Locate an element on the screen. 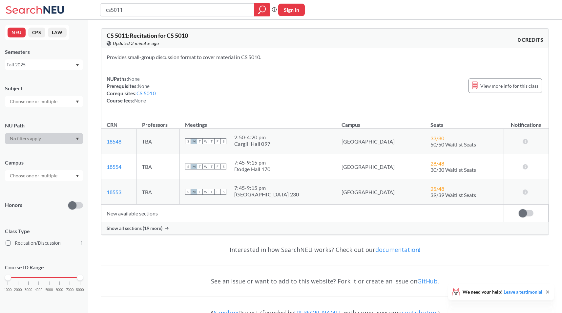 The image size is (562, 313). a: documentation! is located at coordinates (398, 250).